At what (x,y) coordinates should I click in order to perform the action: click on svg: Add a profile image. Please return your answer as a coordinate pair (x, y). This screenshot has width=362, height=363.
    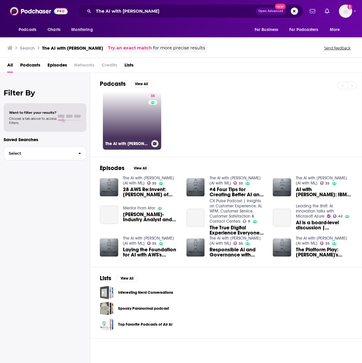
    Looking at the image, I should click on (350, 7).